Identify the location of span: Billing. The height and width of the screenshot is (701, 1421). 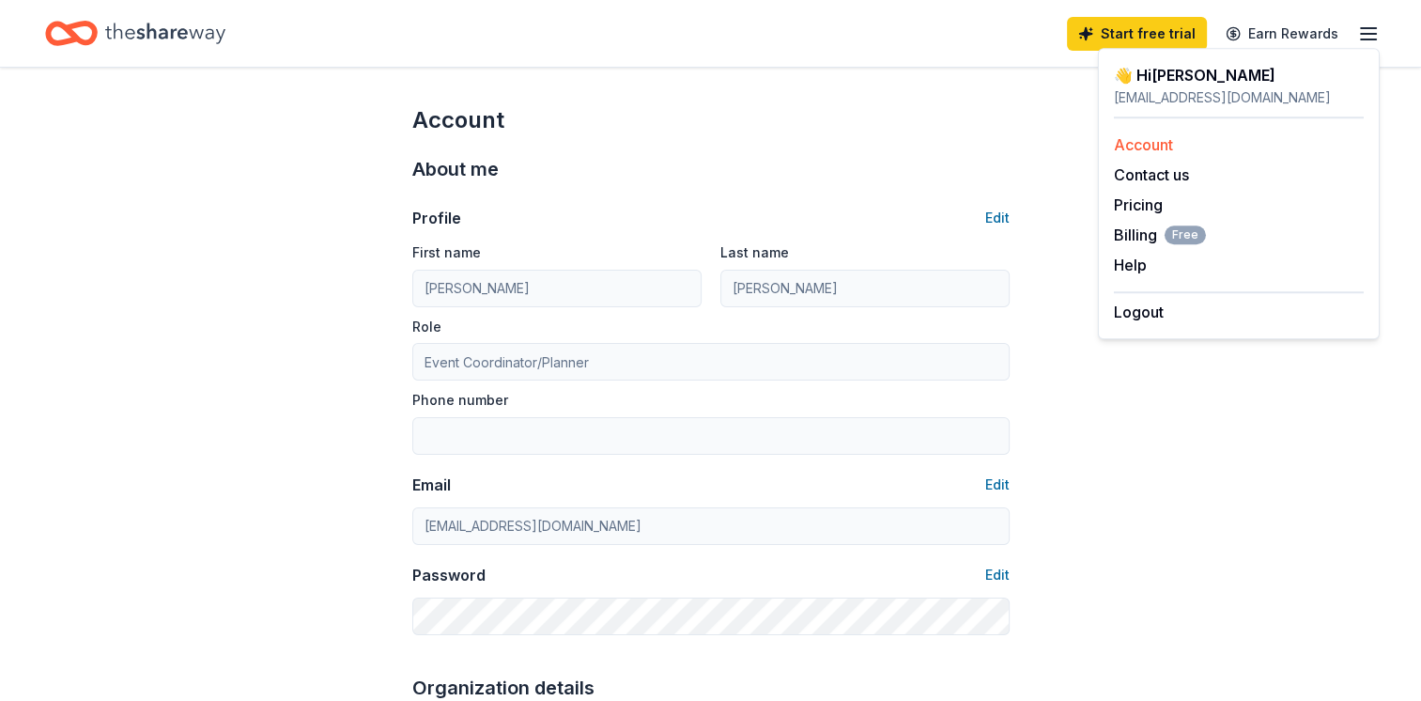
(1160, 235).